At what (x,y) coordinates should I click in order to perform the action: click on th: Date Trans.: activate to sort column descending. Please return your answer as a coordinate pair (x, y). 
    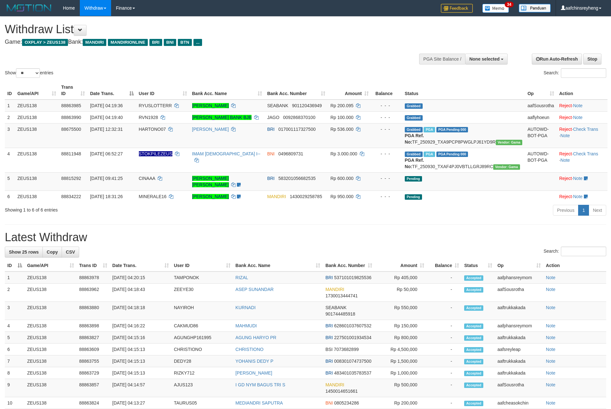
    Looking at the image, I should click on (112, 90).